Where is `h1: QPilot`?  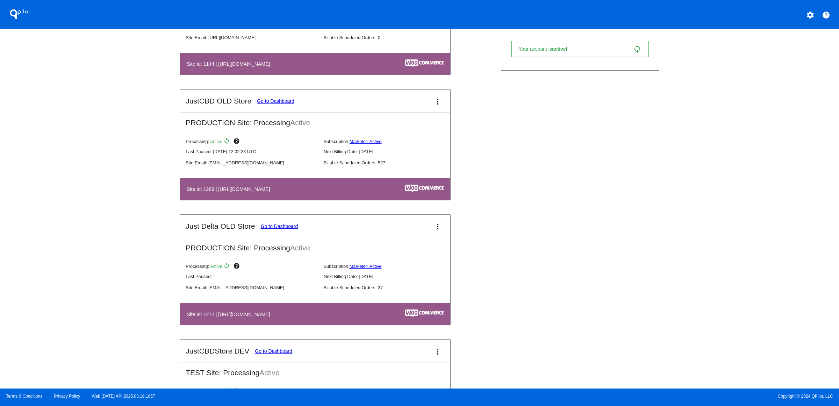
h1: QPilot is located at coordinates (20, 14).